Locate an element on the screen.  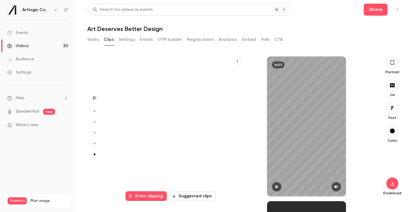
button: Registrations is located at coordinates (200, 40).